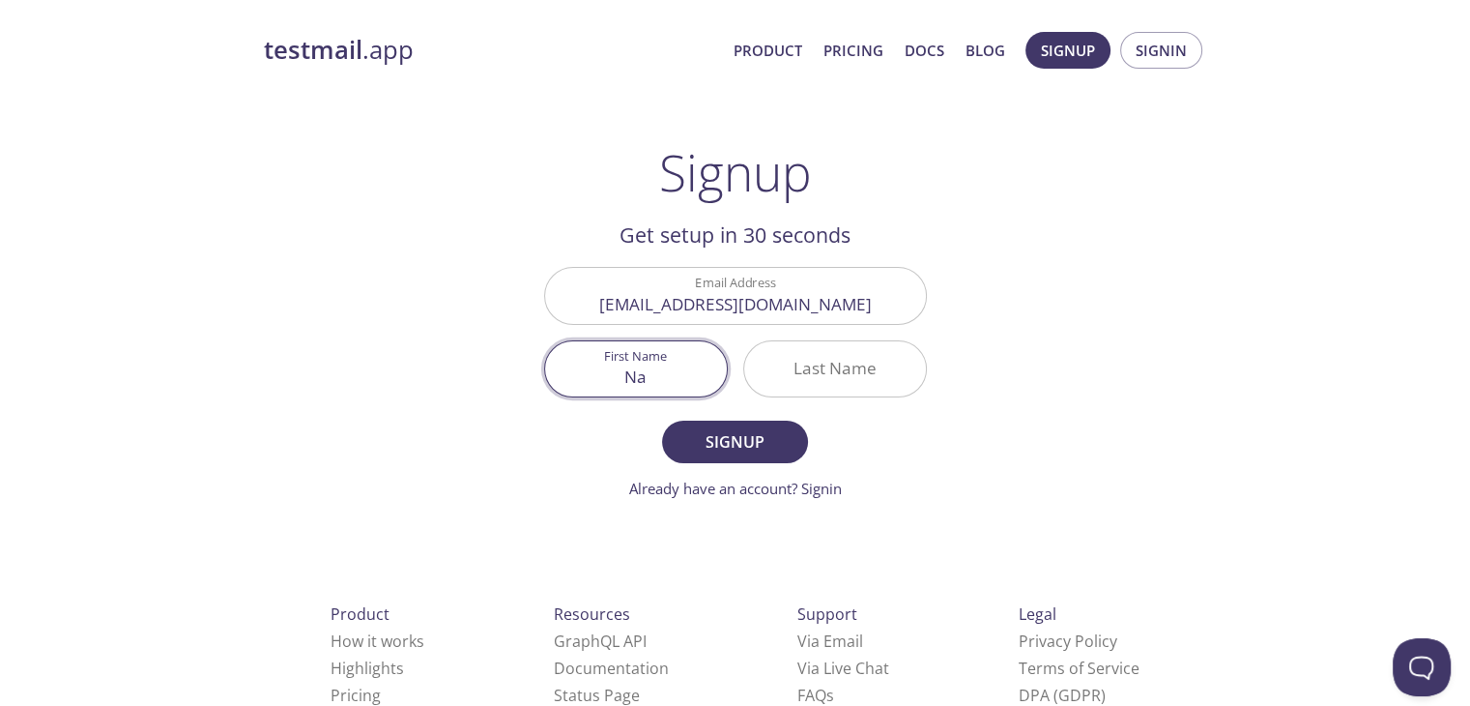  Describe the element at coordinates (596, 695) in the screenshot. I see `a: Status Page` at that location.